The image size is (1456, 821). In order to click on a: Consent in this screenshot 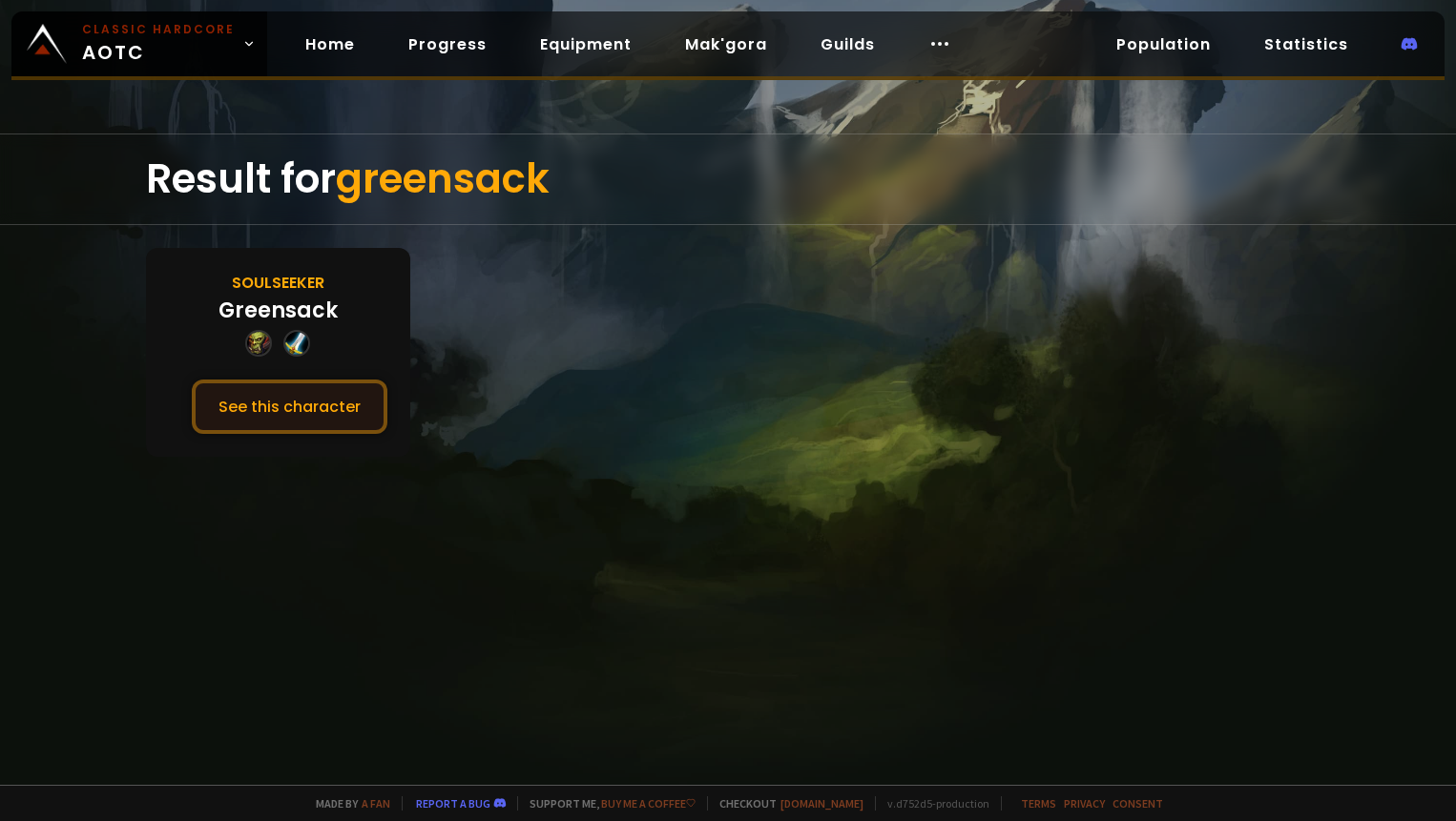, I will do `click(1137, 803)`.